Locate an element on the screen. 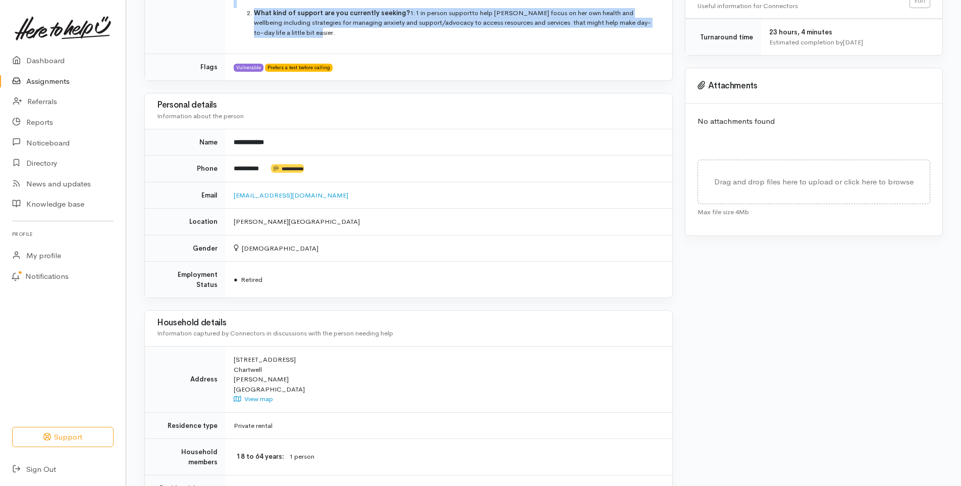 The height and width of the screenshot is (486, 961). h3: Household details is located at coordinates (408, 323).